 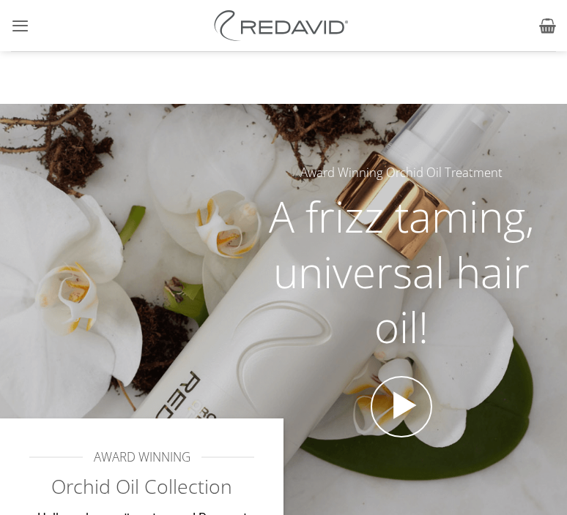 I want to click on a: Open video in lightbox, so click(x=401, y=407).